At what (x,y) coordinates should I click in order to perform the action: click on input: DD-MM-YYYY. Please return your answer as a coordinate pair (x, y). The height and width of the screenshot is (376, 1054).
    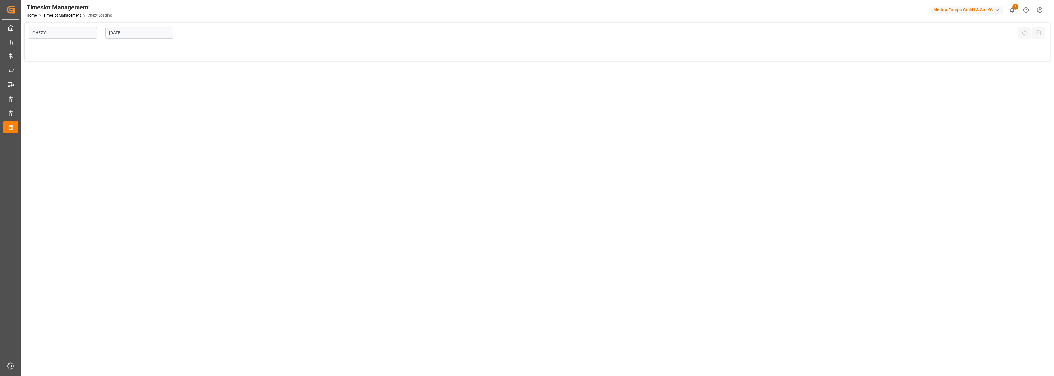
    Looking at the image, I should click on (139, 33).